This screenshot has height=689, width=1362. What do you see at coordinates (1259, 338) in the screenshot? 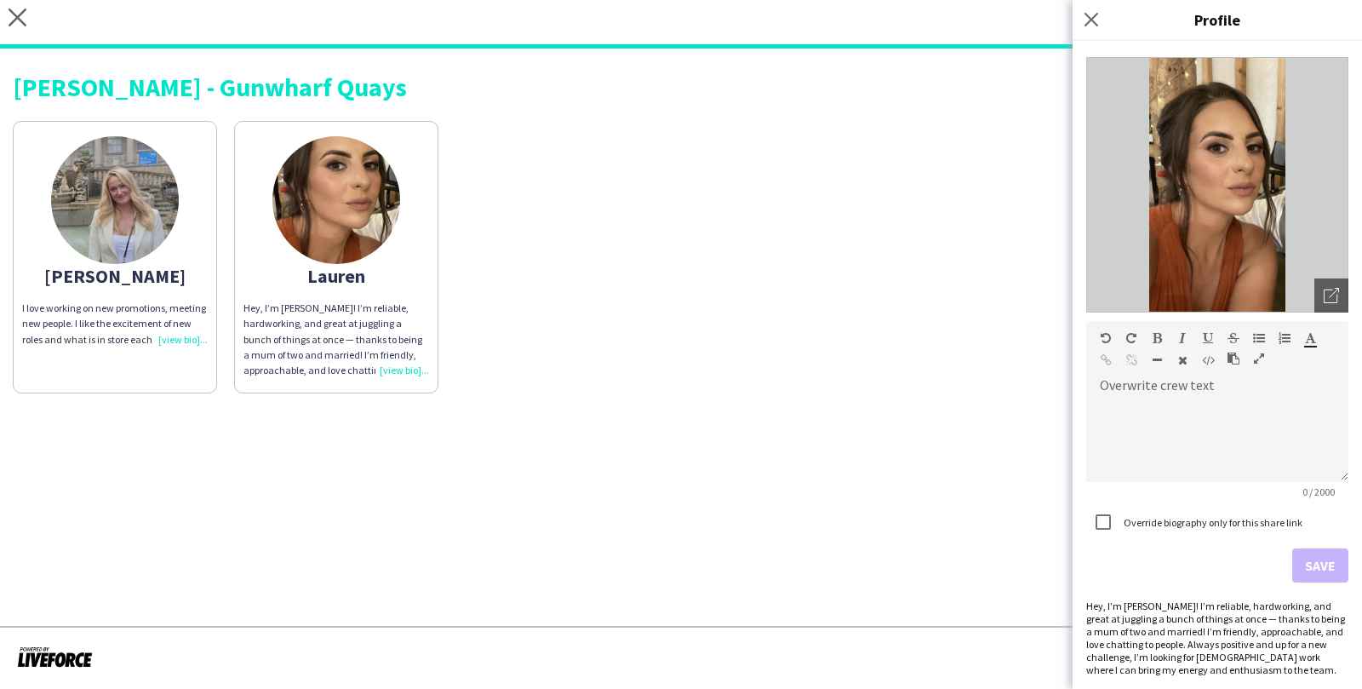
I see `button: Unordered List` at bounding box center [1259, 338].